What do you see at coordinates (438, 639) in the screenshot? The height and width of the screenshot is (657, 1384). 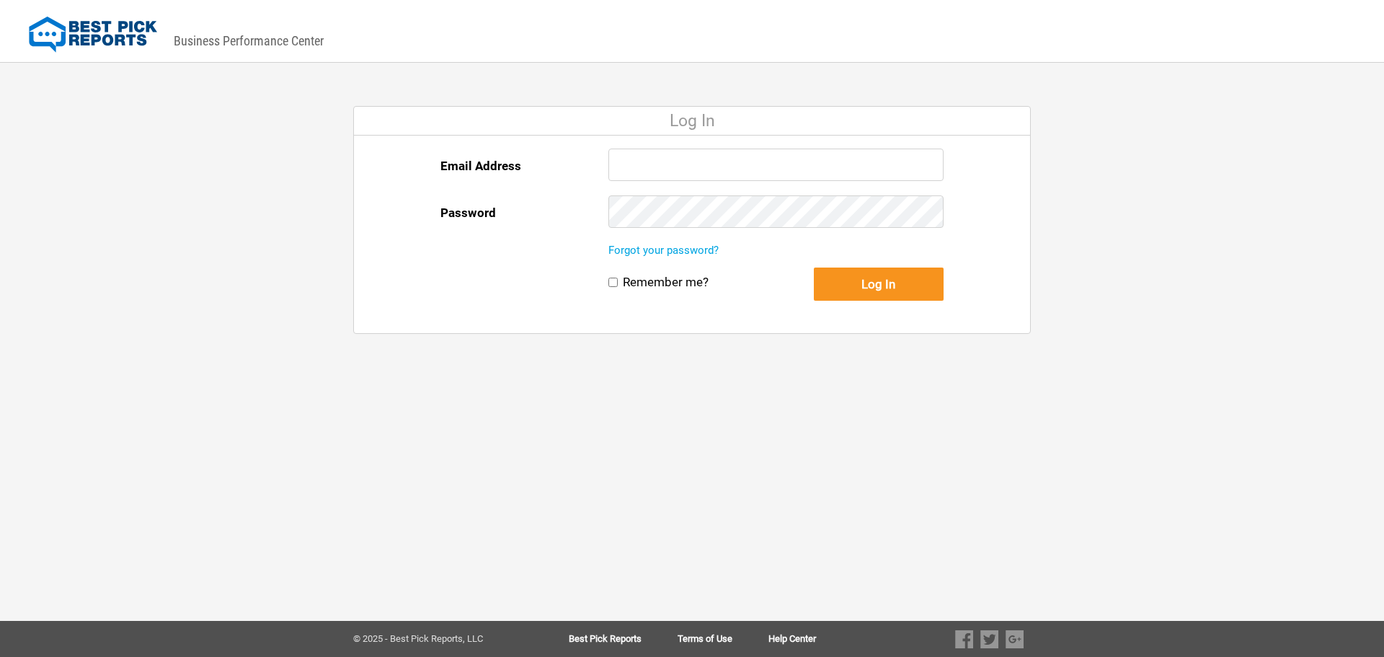 I see `div: © 2025 - Best Pick Reports, LLC` at bounding box center [438, 639].